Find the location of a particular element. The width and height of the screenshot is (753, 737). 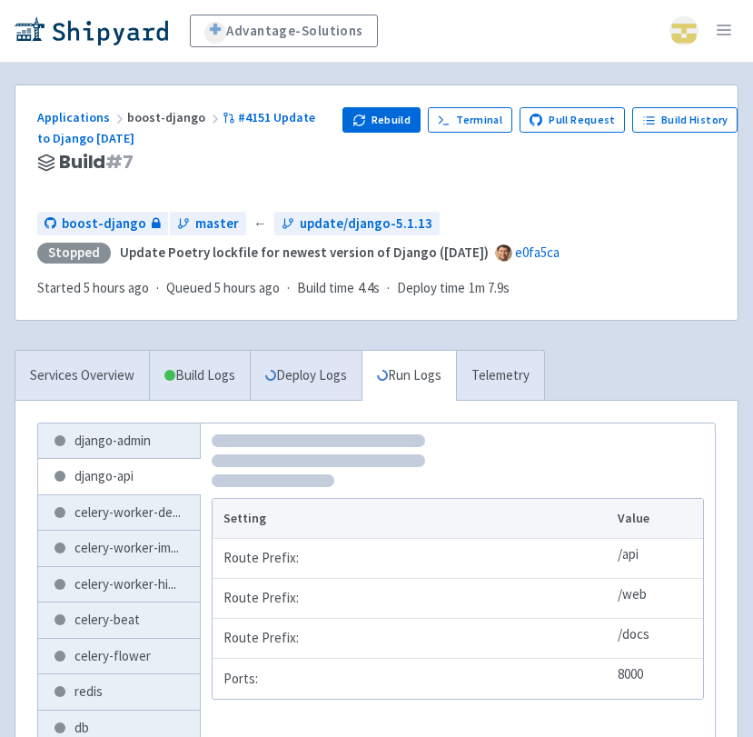

a: redis is located at coordinates (119, 691).